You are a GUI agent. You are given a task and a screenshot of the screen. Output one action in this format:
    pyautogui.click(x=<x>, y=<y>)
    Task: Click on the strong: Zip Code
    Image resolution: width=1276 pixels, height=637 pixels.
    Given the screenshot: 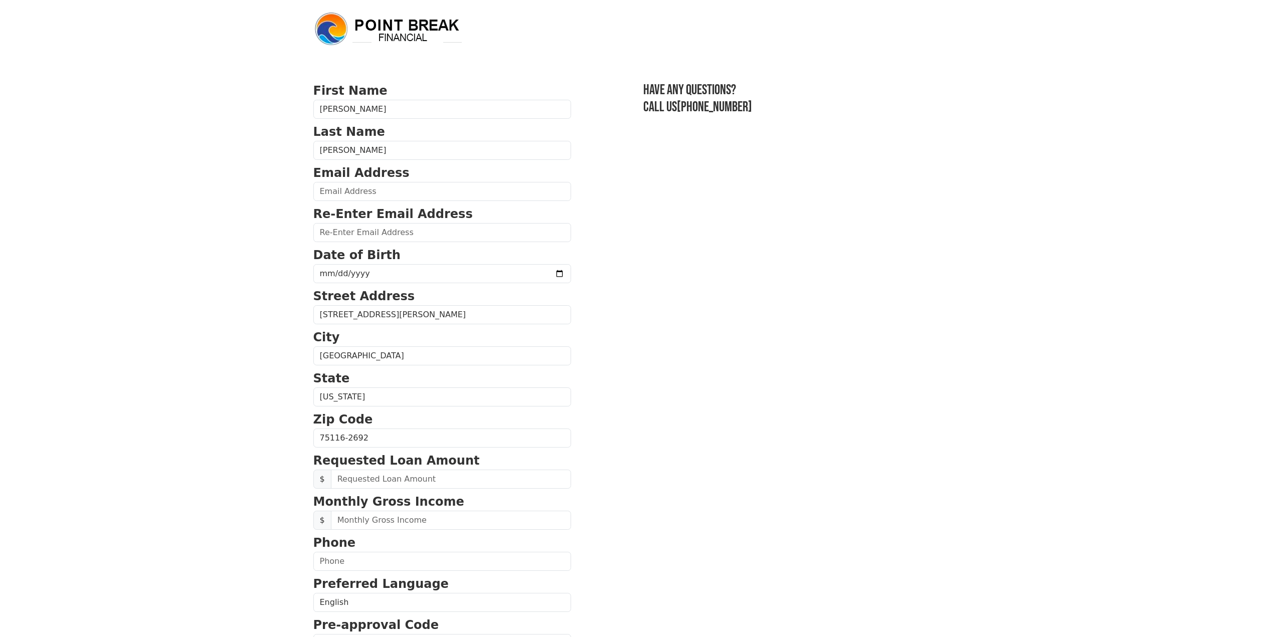 What is the action you would take?
    pyautogui.click(x=343, y=420)
    